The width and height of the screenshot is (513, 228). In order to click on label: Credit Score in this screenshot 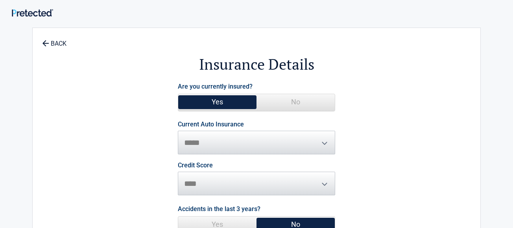, I will do `click(195, 165)`.